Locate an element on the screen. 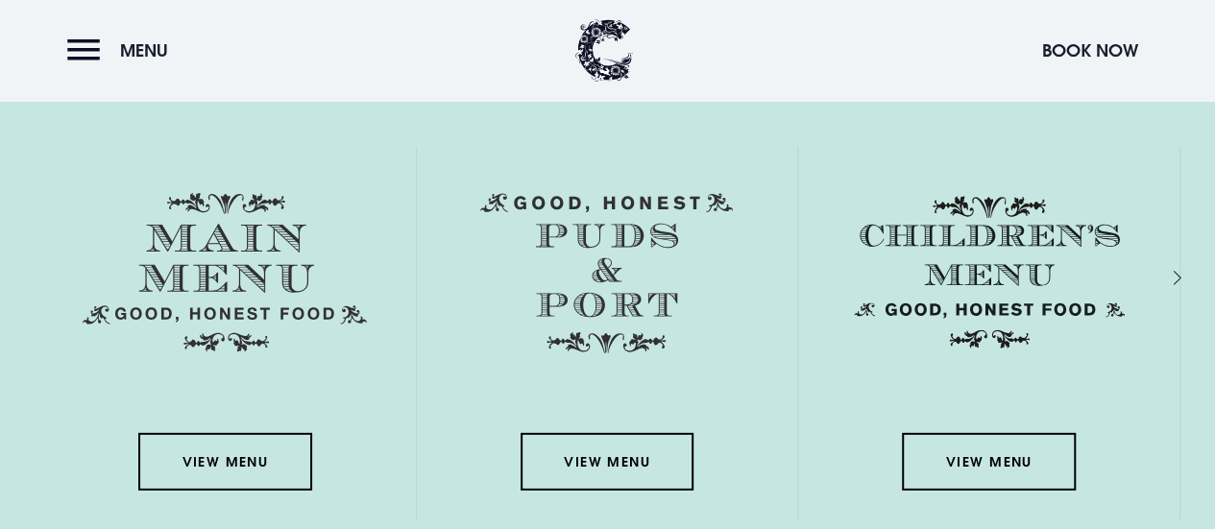 This screenshot has height=529, width=1215. img: Clandeboye Lodge is located at coordinates (604, 50).